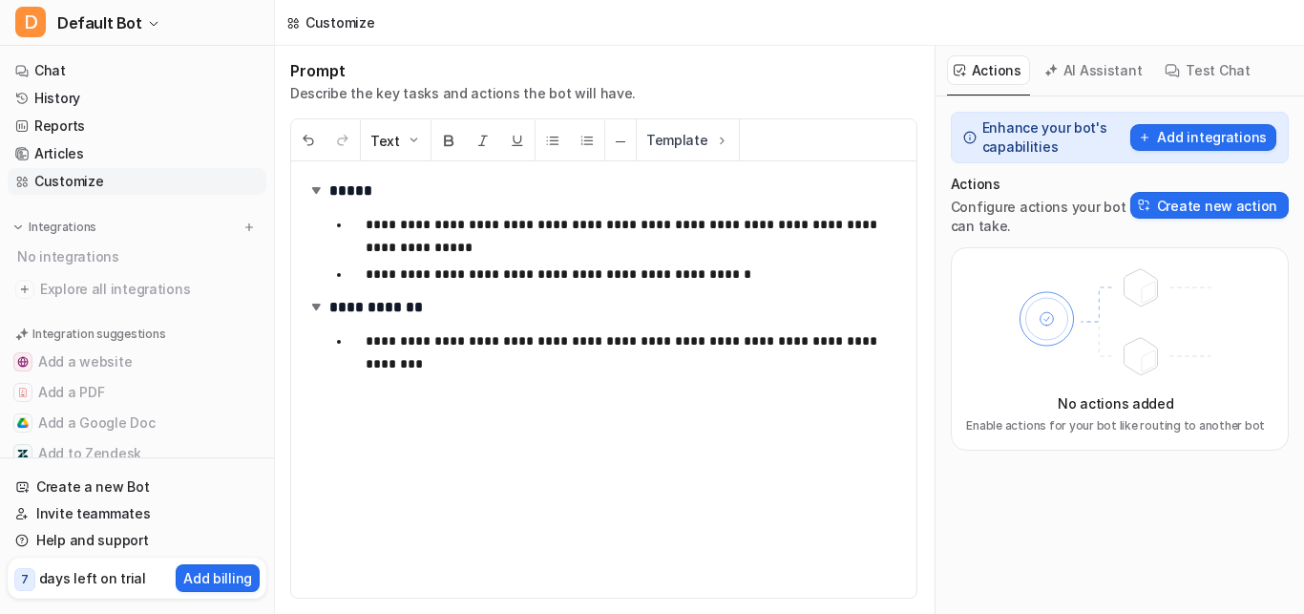 This screenshot has height=614, width=1304. What do you see at coordinates (463, 94) in the screenshot?
I see `p: Describe the key tasks and actions the bot will have.` at bounding box center [463, 94].